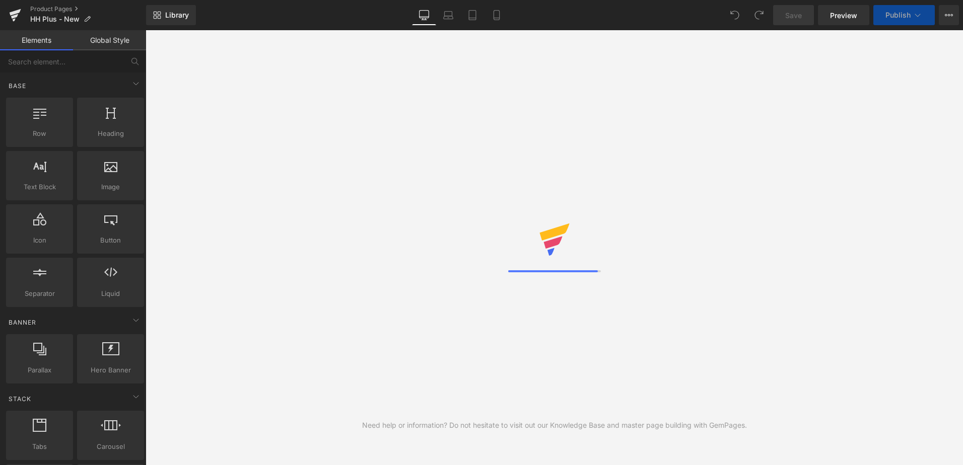  Describe the element at coordinates (843, 15) in the screenshot. I see `span: Preview` at that location.